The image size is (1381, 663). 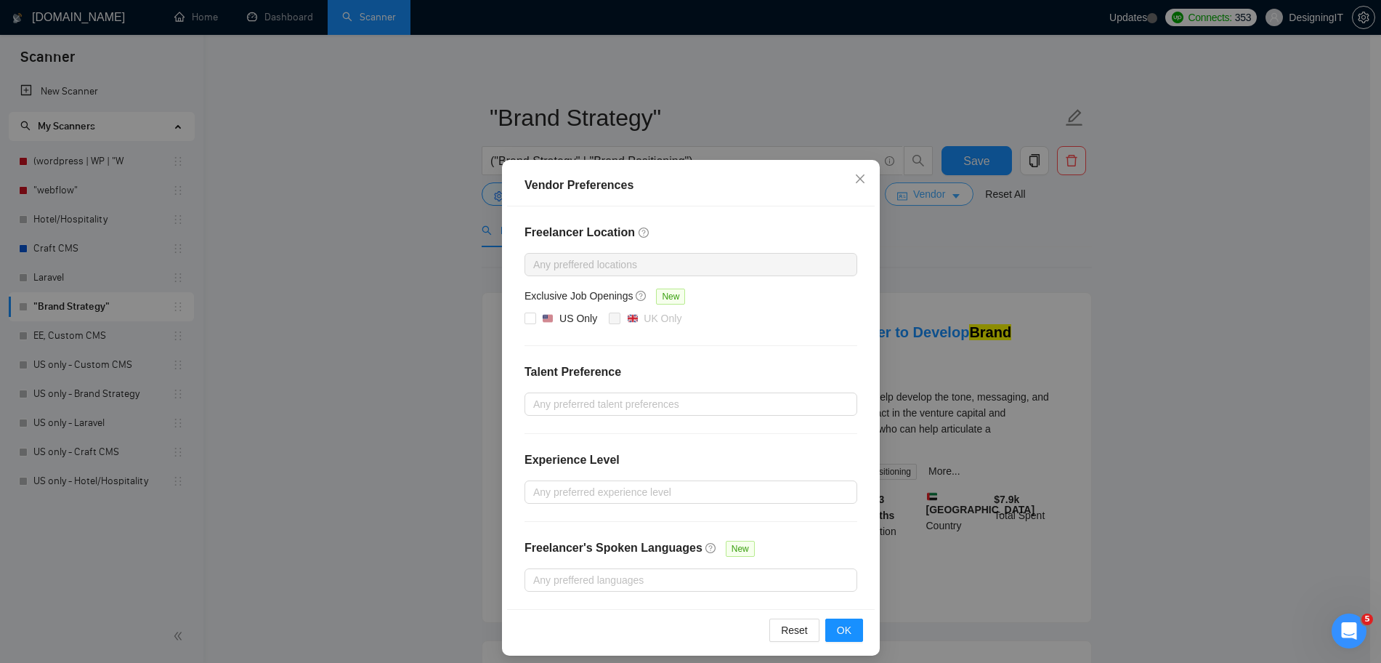 I want to click on h4: Talent Preference, so click(x=691, y=372).